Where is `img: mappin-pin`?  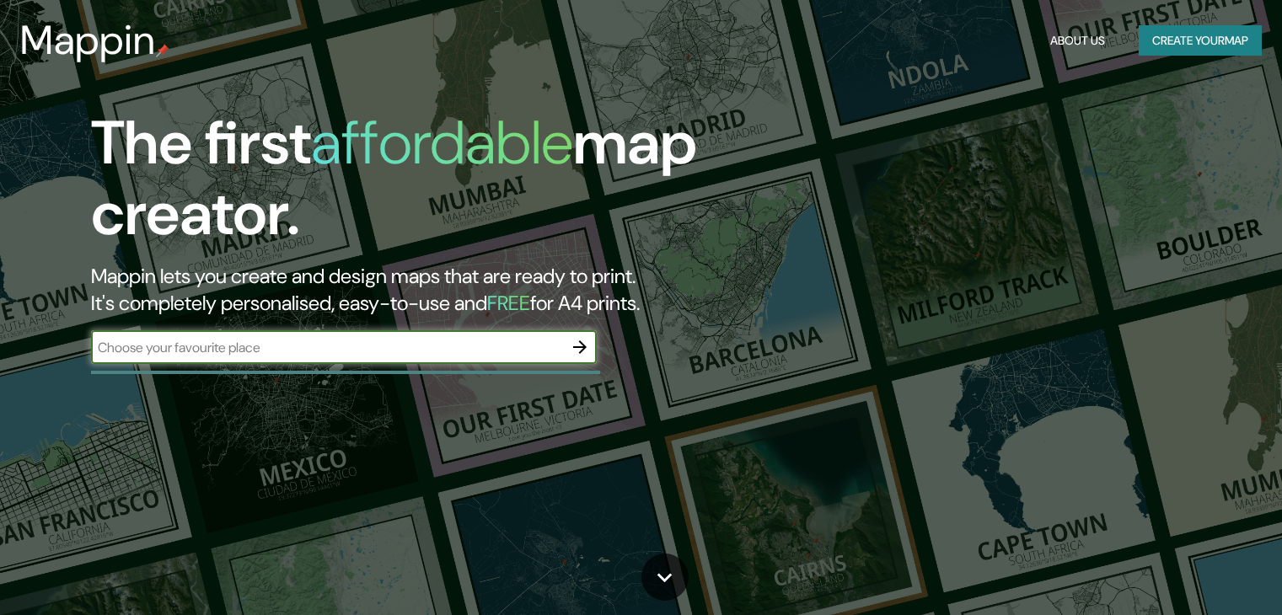
img: mappin-pin is located at coordinates (163, 51).